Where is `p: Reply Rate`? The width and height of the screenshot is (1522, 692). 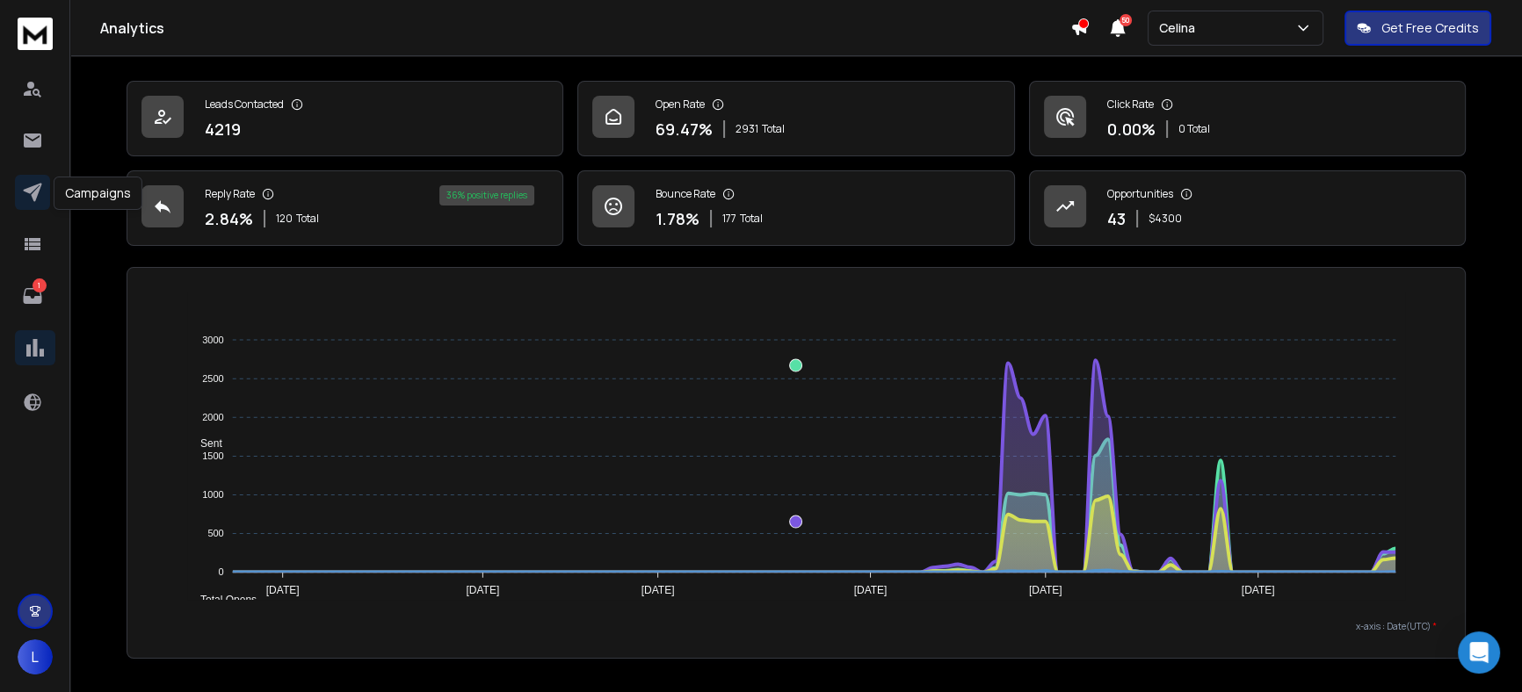
p: Reply Rate is located at coordinates (229, 194).